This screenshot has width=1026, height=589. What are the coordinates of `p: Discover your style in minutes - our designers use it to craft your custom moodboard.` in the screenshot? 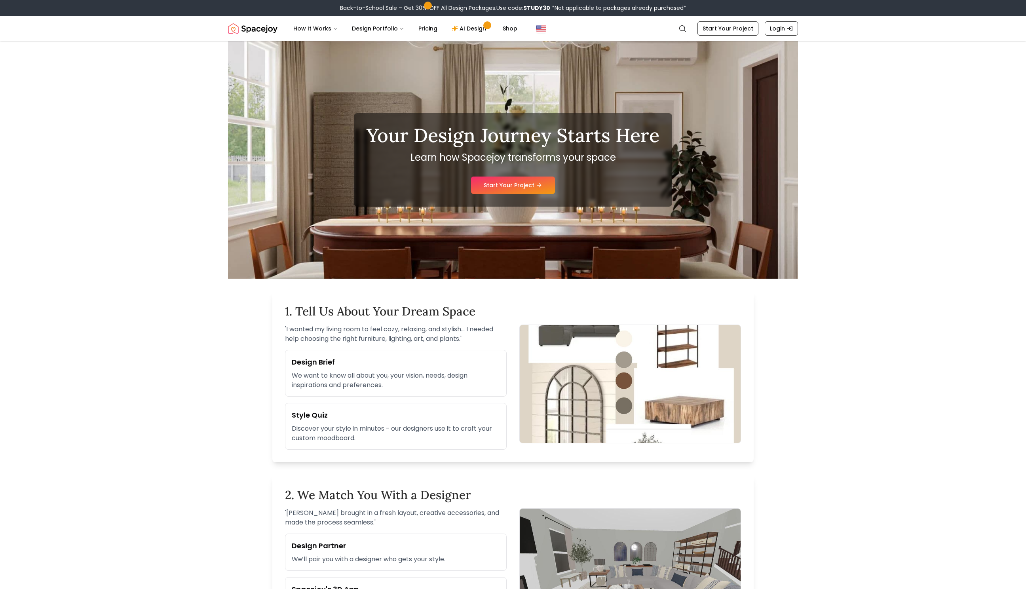 It's located at (396, 433).